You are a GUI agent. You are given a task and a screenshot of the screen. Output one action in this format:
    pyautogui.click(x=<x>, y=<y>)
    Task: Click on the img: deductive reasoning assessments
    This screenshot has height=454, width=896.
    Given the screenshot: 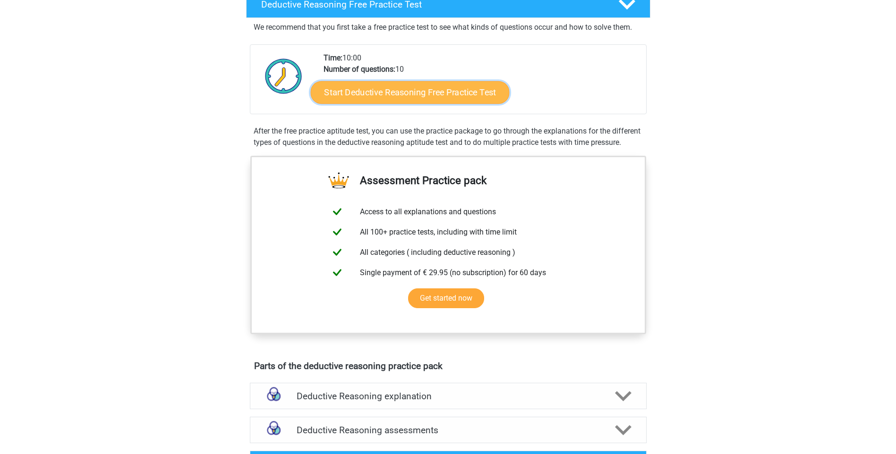 What is the action you would take?
    pyautogui.click(x=273, y=430)
    